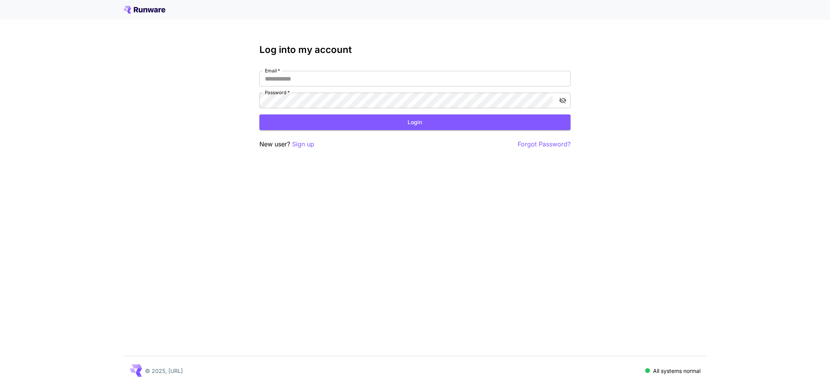 Image resolution: width=830 pixels, height=385 pixels. Describe the element at coordinates (287, 144) in the screenshot. I see `p: New user?` at that location.